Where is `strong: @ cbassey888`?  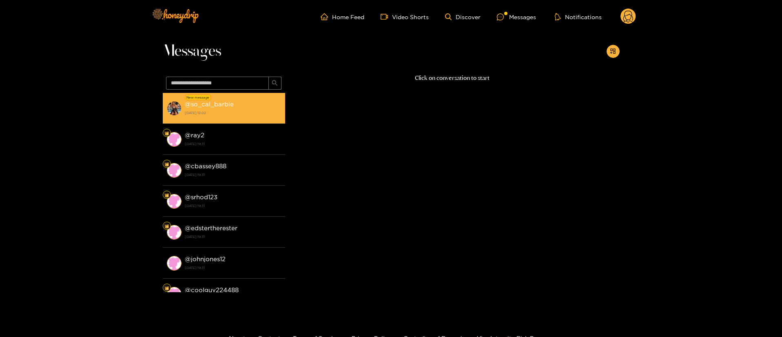
strong: @ cbassey888 is located at coordinates (206, 166).